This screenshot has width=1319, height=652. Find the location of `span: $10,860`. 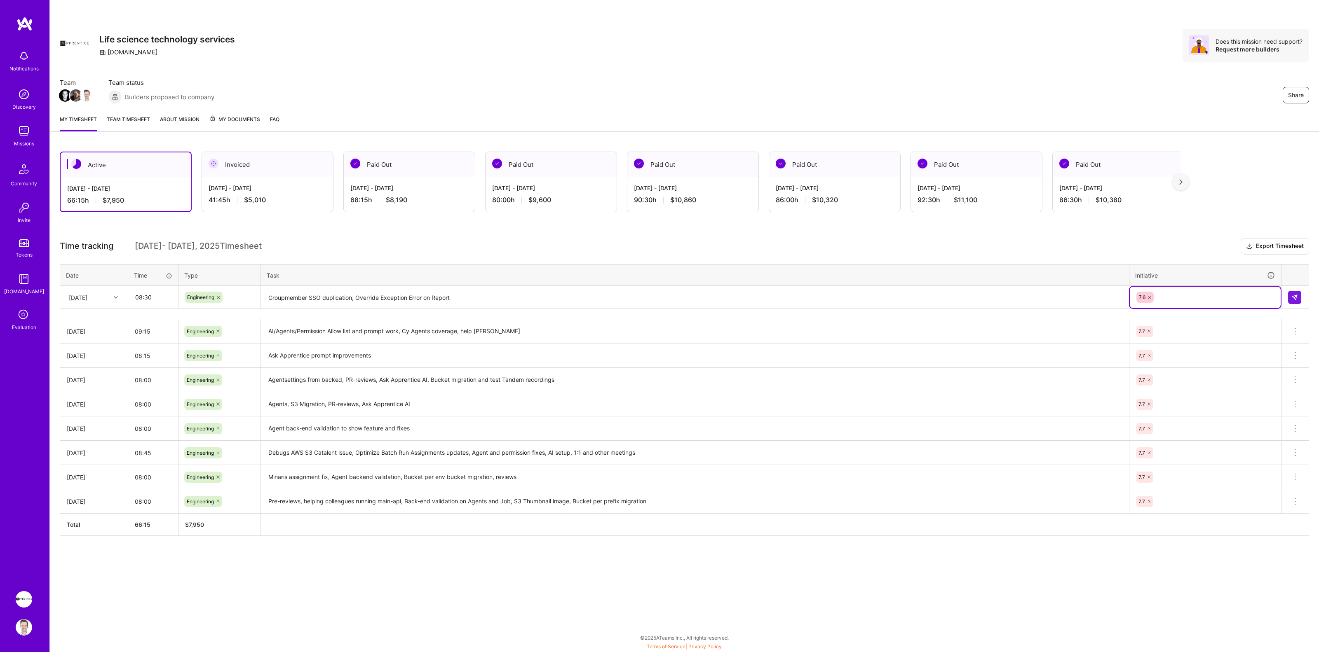

span: $10,860 is located at coordinates (683, 200).